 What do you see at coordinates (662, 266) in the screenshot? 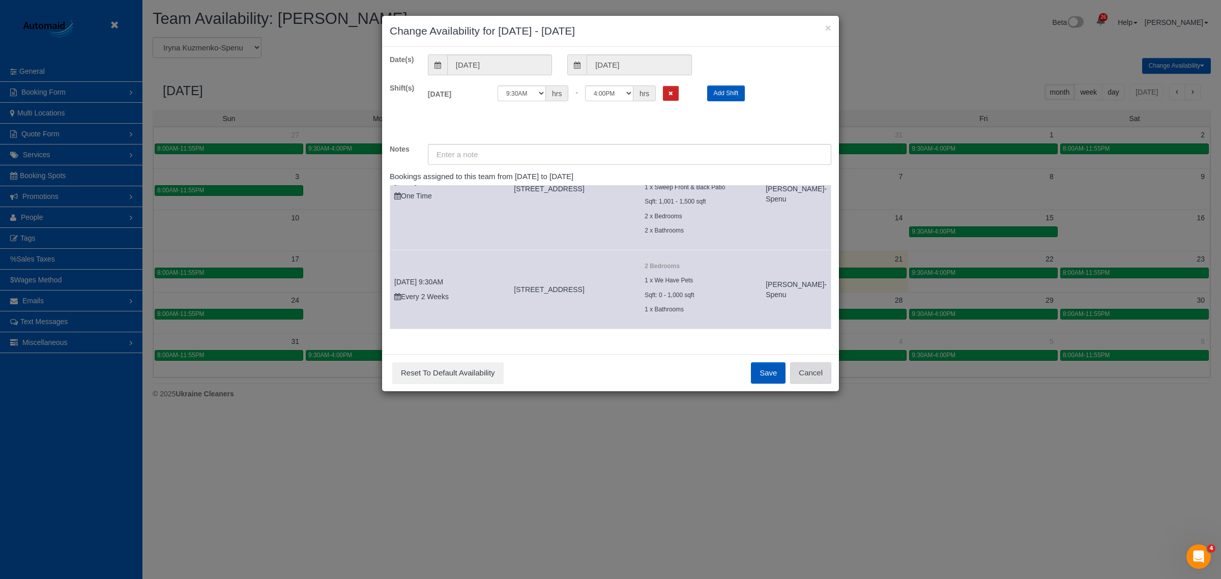
I see `strong: 2 Bedrooms` at bounding box center [662, 266].